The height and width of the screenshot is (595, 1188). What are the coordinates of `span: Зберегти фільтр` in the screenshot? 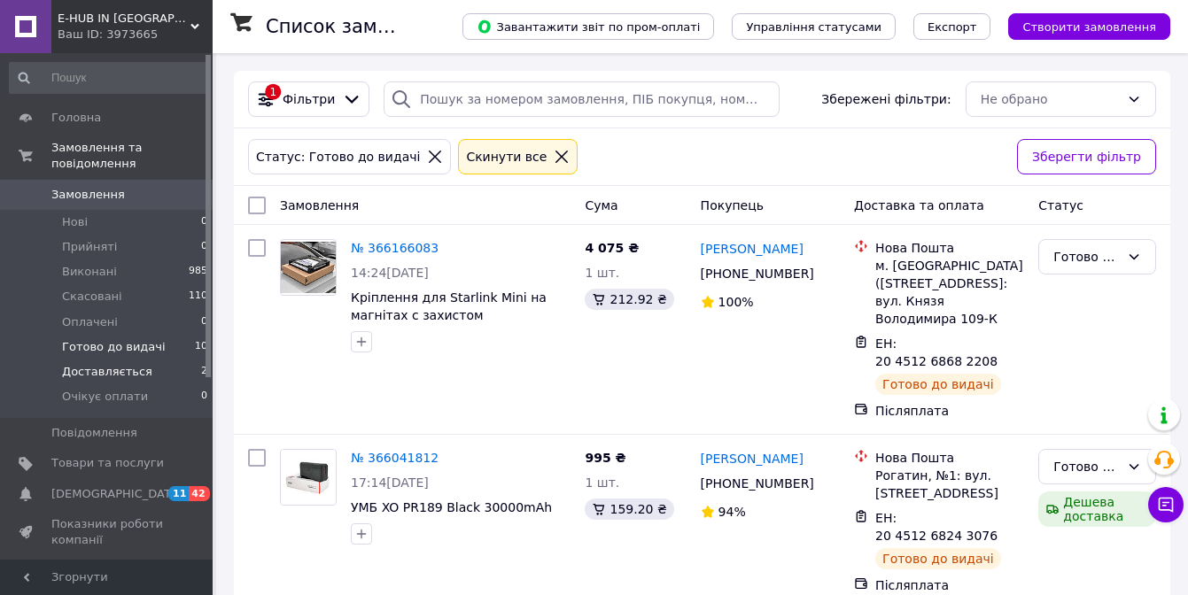 It's located at (1086, 157).